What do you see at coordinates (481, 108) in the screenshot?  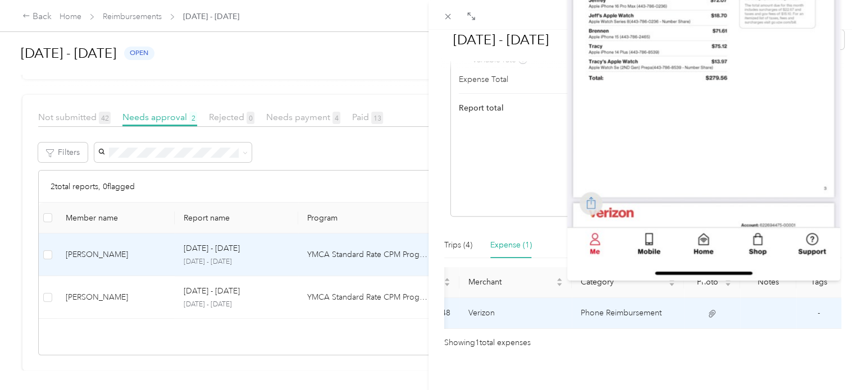 I see `span: Report total` at bounding box center [481, 108].